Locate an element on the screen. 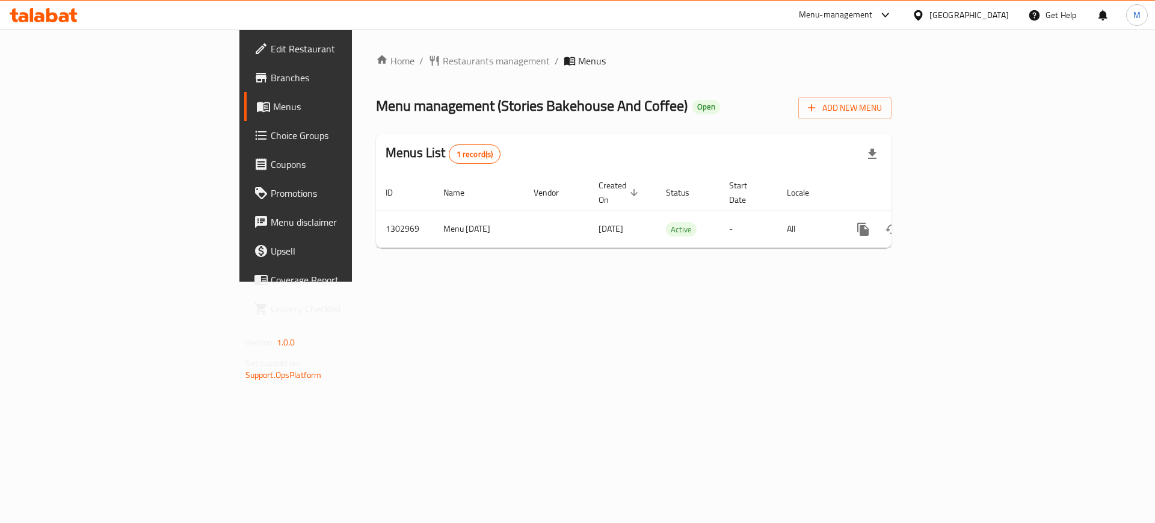 This screenshot has height=523, width=1155. span: Restaurants management is located at coordinates (496, 61).